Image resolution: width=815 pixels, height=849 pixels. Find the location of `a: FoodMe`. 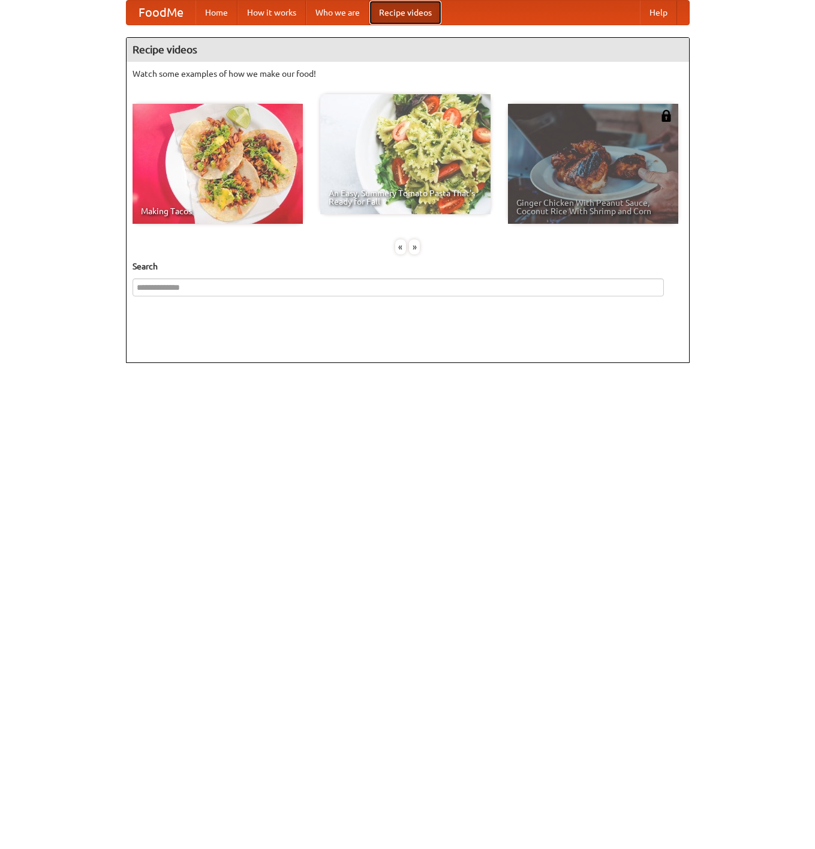

a: FoodMe is located at coordinates (161, 13).